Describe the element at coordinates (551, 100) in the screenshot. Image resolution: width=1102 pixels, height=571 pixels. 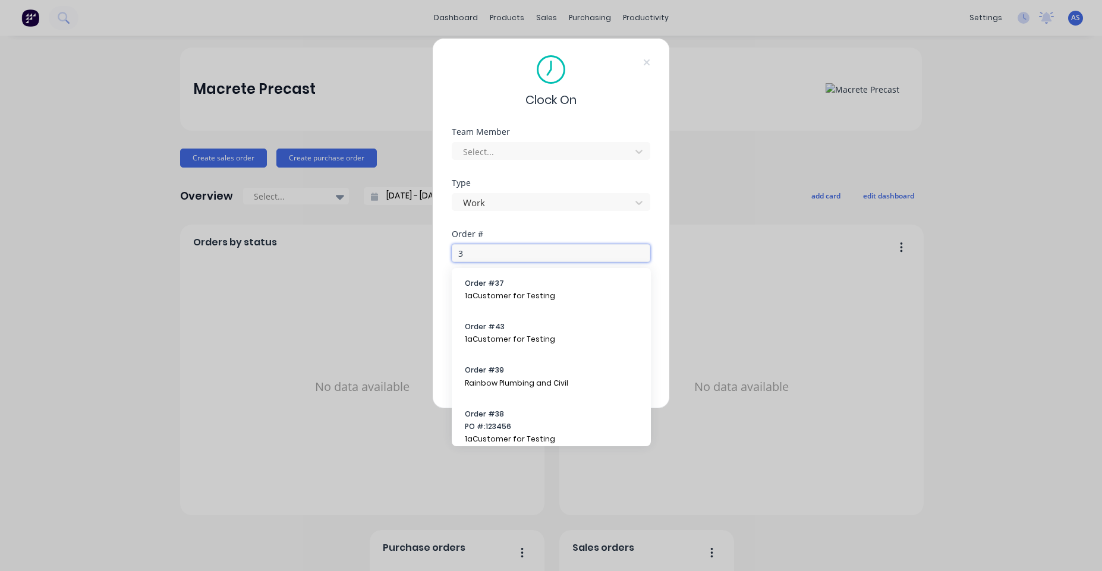
I see `span: Clock On` at that location.